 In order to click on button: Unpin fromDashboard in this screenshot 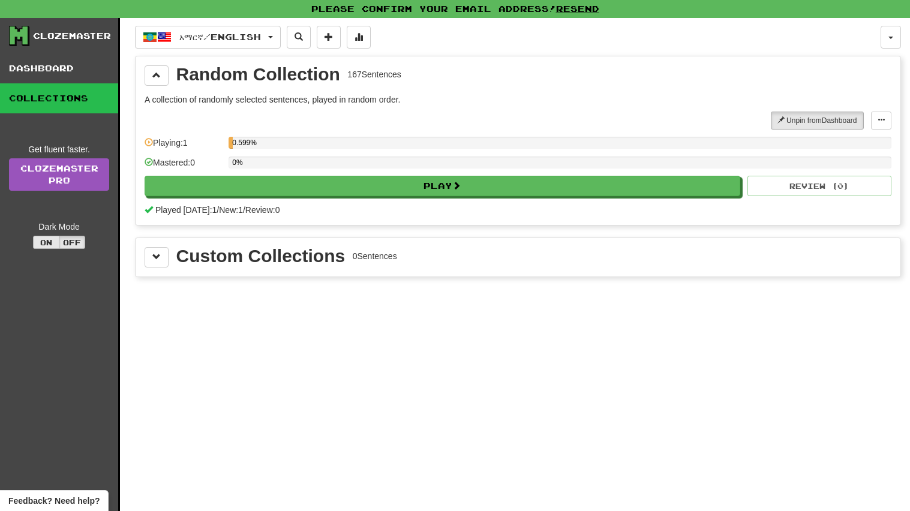, I will do `click(817, 121)`.